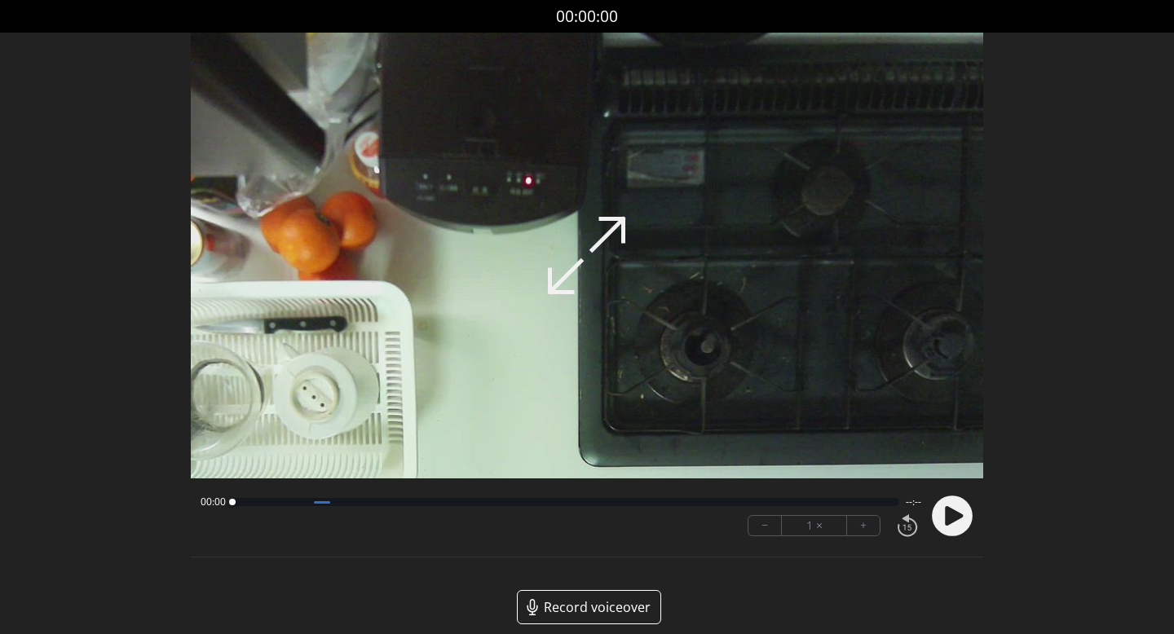  Describe the element at coordinates (597, 607) in the screenshot. I see `span: Record voiceover` at that location.